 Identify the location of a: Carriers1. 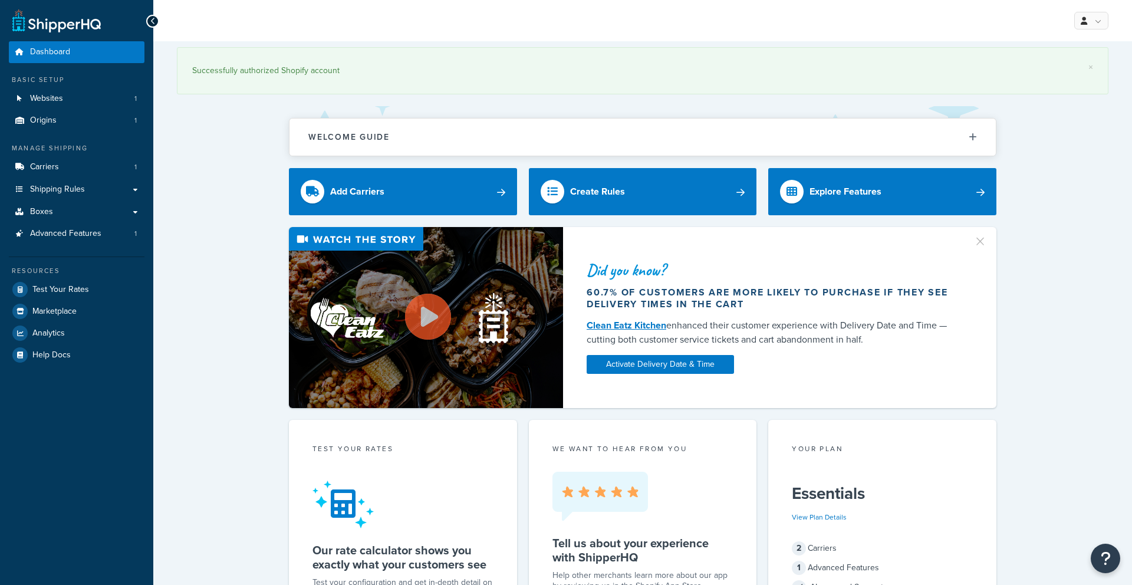
(77, 167).